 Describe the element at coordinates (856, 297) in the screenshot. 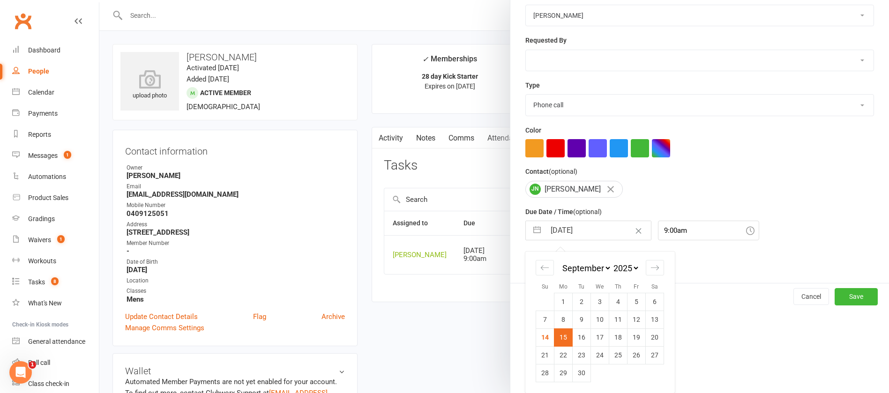

I see `button: Save` at that location.